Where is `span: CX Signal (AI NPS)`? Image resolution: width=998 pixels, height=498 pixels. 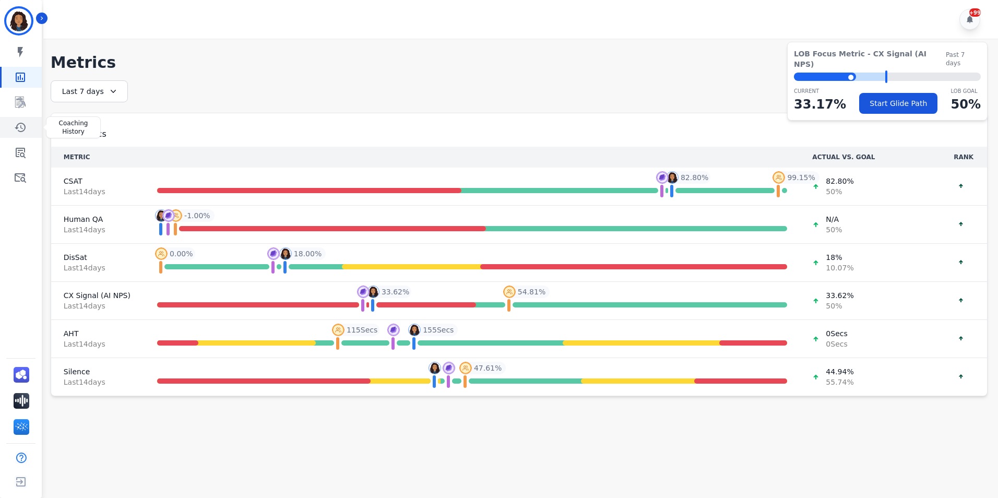
span: CX Signal (AI NPS) is located at coordinates (98, 295).